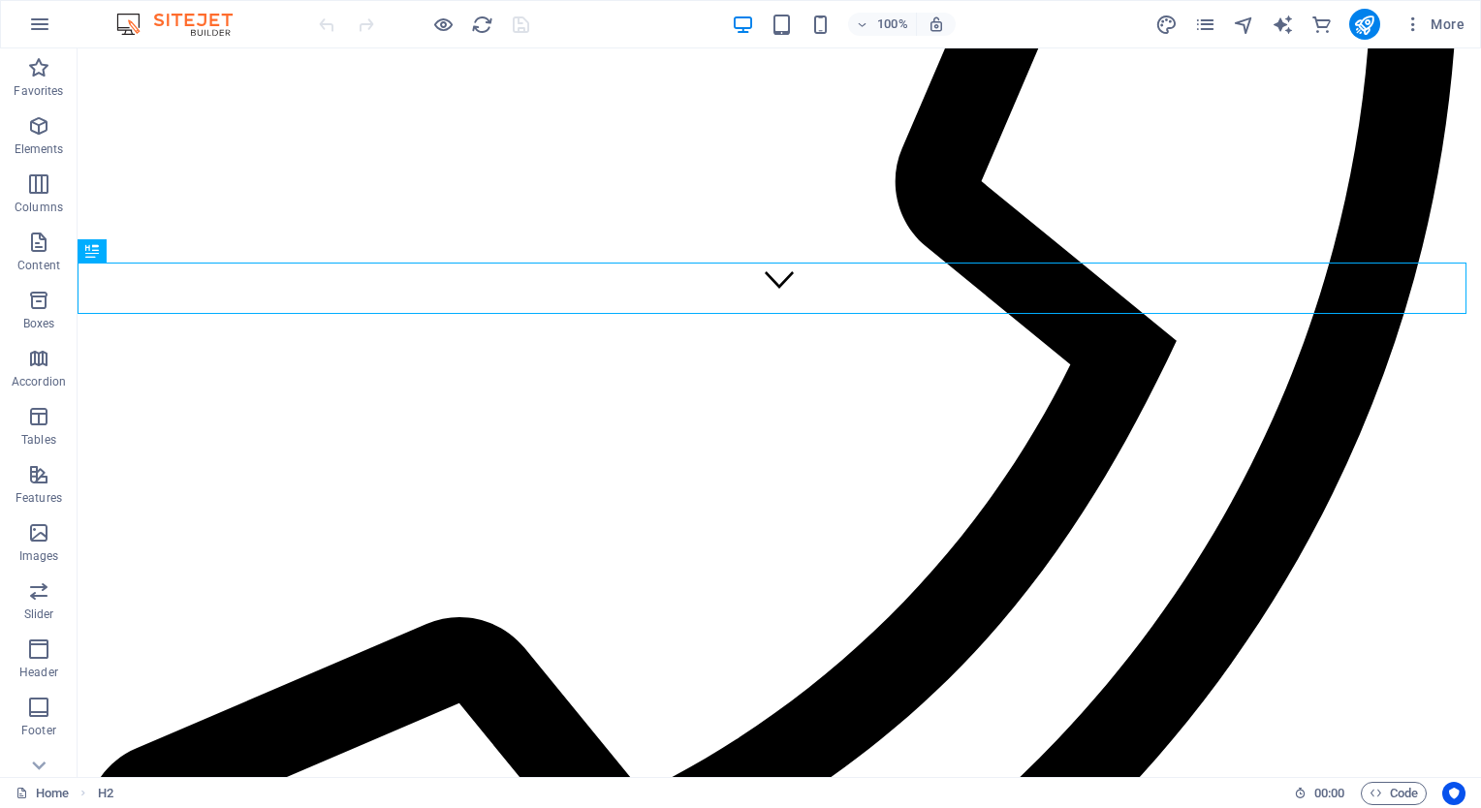 The width and height of the screenshot is (1481, 808). What do you see at coordinates (482, 24) in the screenshot?
I see `i: Reload page` at bounding box center [482, 24].